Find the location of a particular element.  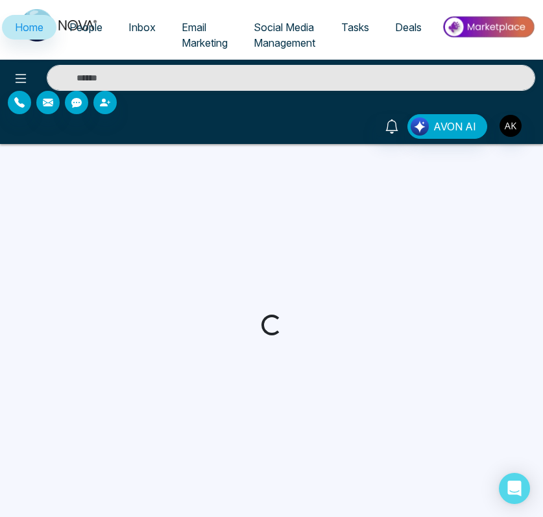

a: Email Marketing is located at coordinates (204, 35).